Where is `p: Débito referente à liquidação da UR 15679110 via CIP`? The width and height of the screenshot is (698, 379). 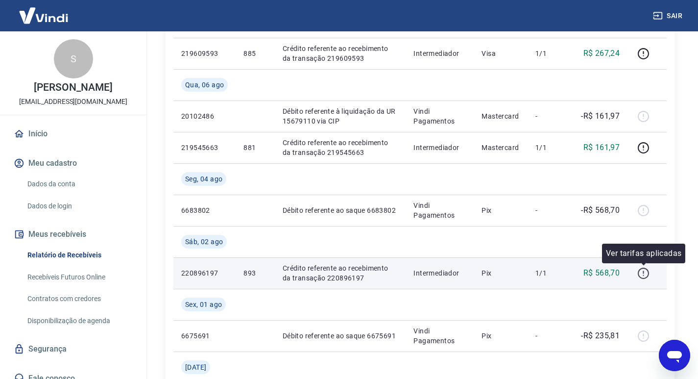
p: Débito referente à liquidação da UR 15679110 via CIP is located at coordinates (341, 116).